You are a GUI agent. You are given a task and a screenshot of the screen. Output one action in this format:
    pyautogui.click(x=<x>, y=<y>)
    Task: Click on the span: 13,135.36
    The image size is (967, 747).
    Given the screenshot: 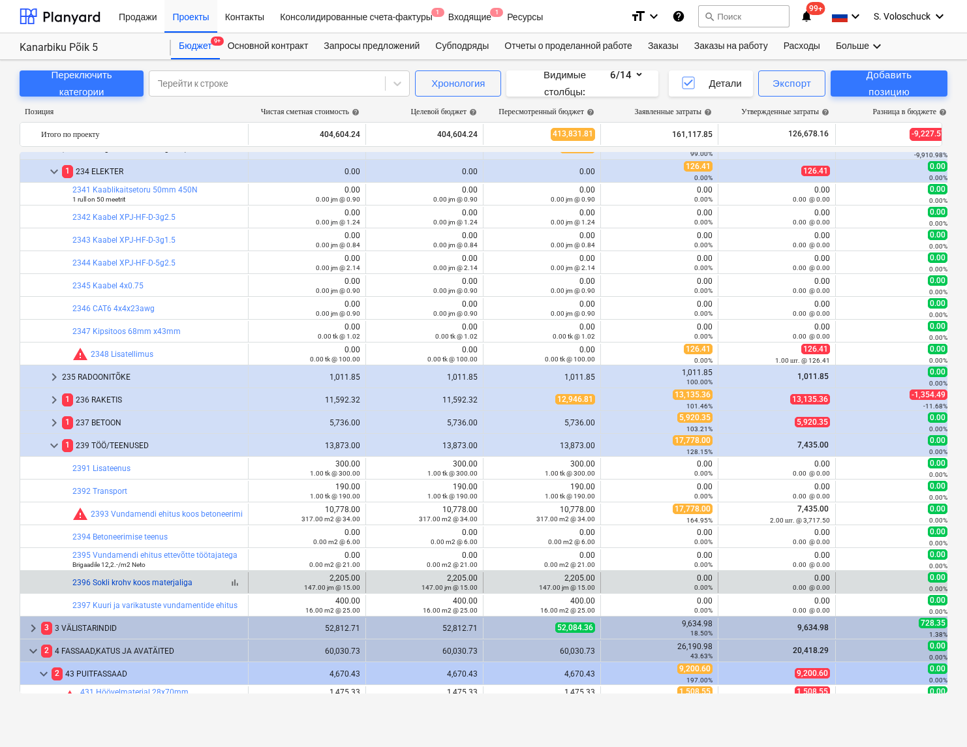 What is the action you would take?
    pyautogui.click(x=692, y=395)
    